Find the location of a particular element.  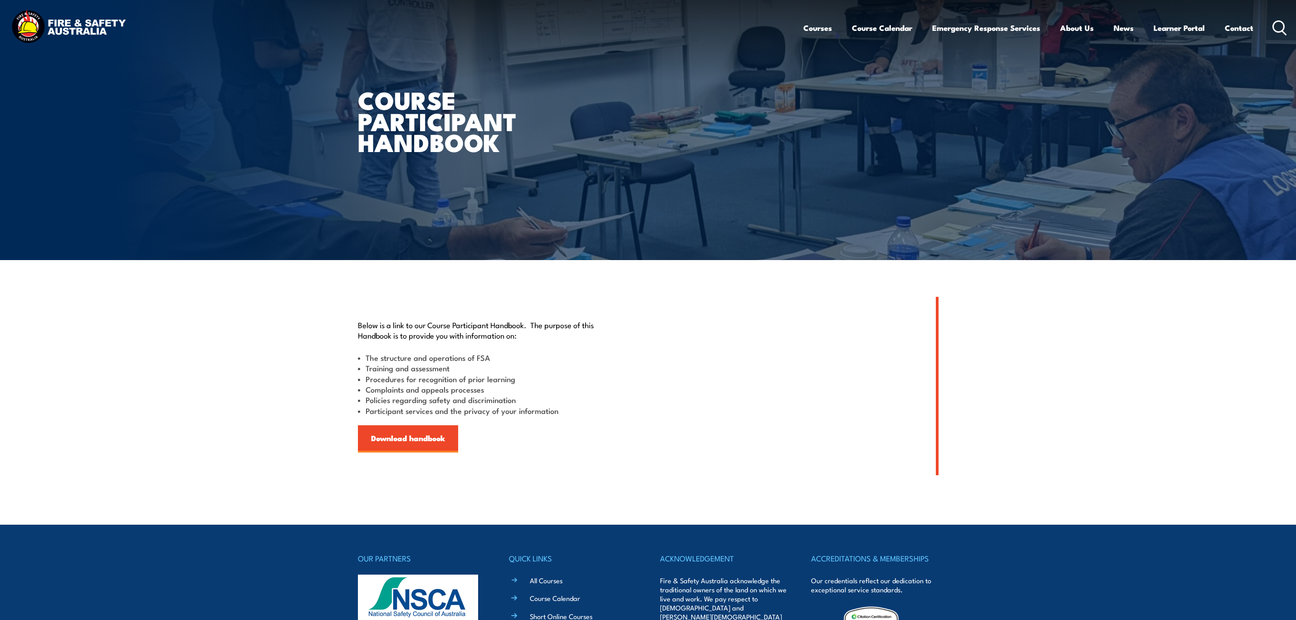

li: Procedures for recognition of prior learning is located at coordinates (482, 378).